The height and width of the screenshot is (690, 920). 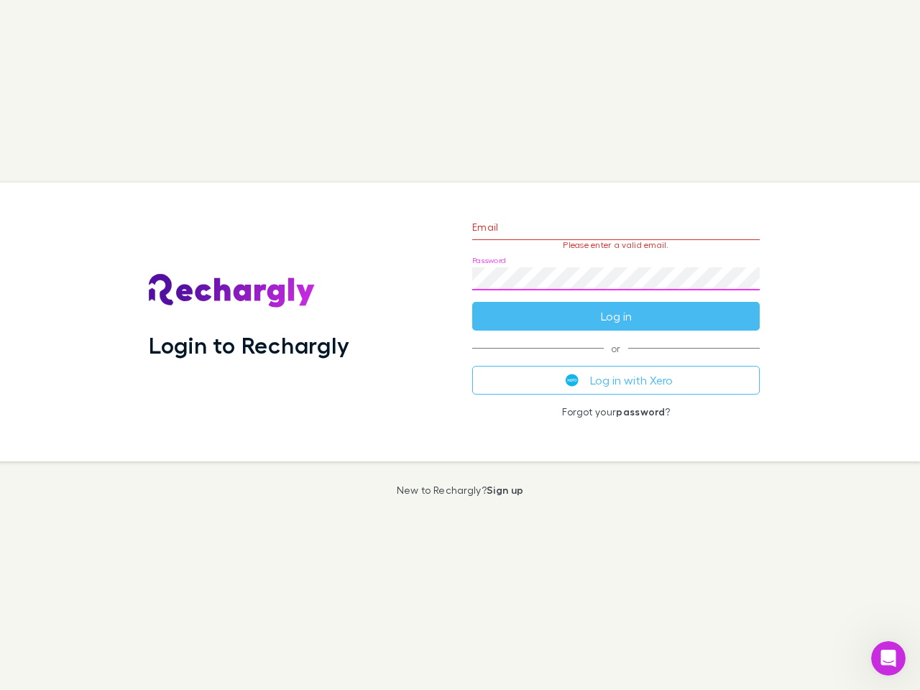 I want to click on h1: Login to Rechargly, so click(x=249, y=345).